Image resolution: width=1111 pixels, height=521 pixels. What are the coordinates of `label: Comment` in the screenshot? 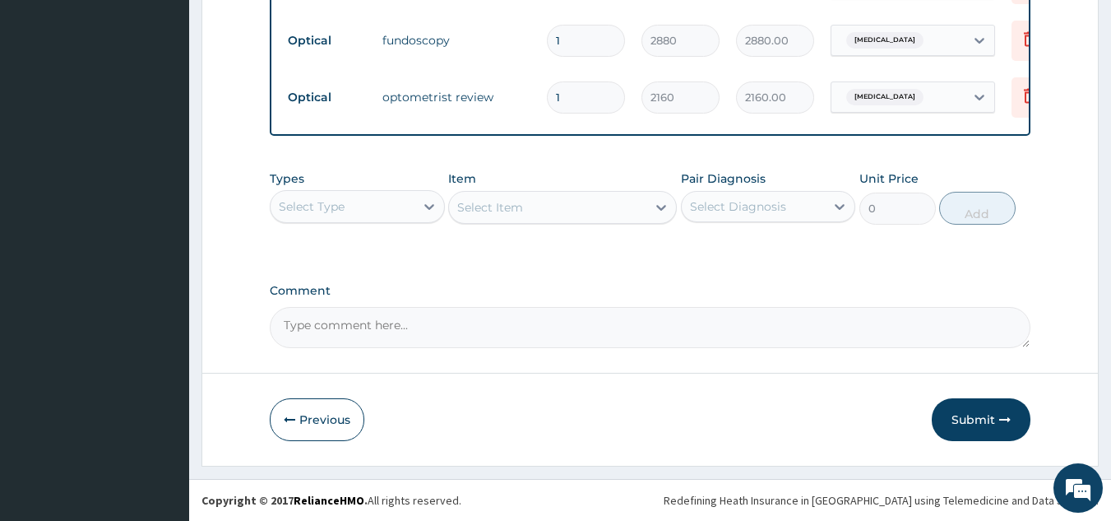 It's located at (651, 290).